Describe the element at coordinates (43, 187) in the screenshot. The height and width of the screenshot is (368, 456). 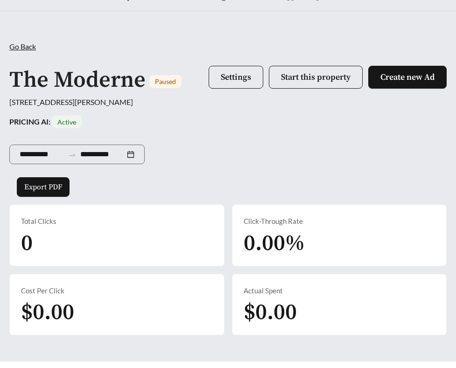
I see `span: Export PDF` at that location.